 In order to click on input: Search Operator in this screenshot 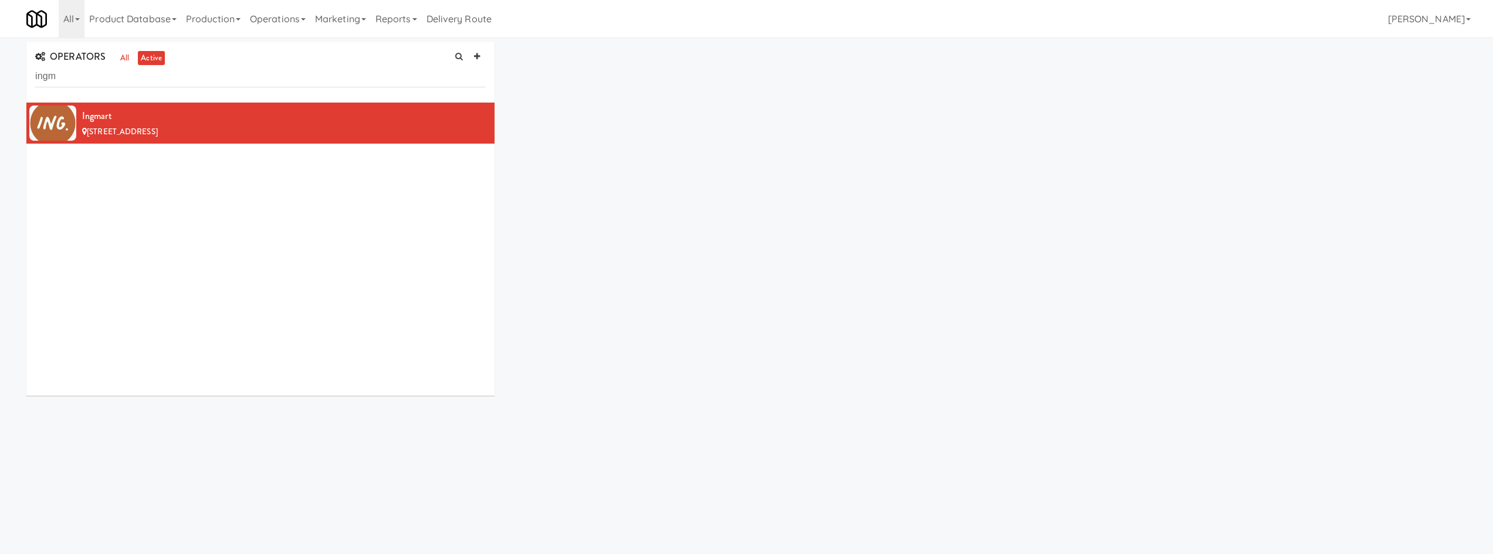, I will do `click(260, 76)`.